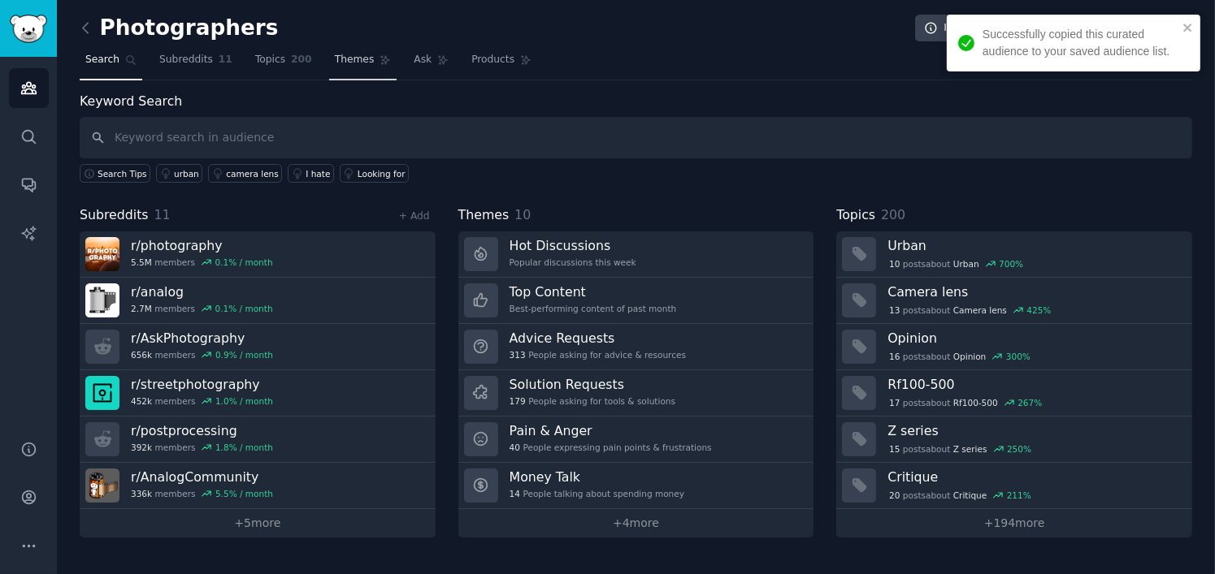 The height and width of the screenshot is (574, 1215). What do you see at coordinates (894, 264) in the screenshot?
I see `span: 10` at bounding box center [894, 264].